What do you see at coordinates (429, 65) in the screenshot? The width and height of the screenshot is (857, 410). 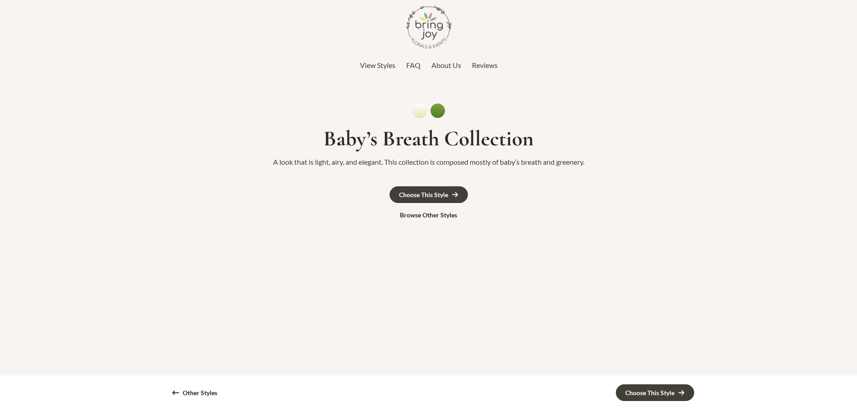 I see `nav: Top Header Menu` at bounding box center [429, 65].